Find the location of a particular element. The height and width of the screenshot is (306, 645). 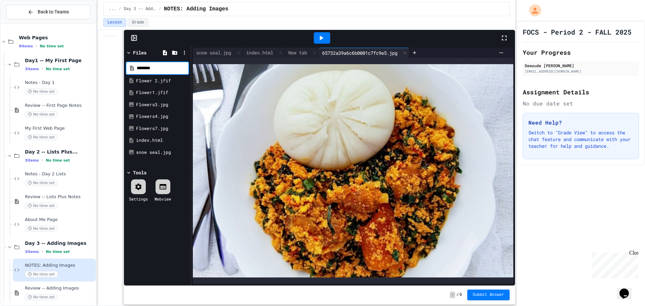

span: Notes - Day 1 is located at coordinates (59, 83).